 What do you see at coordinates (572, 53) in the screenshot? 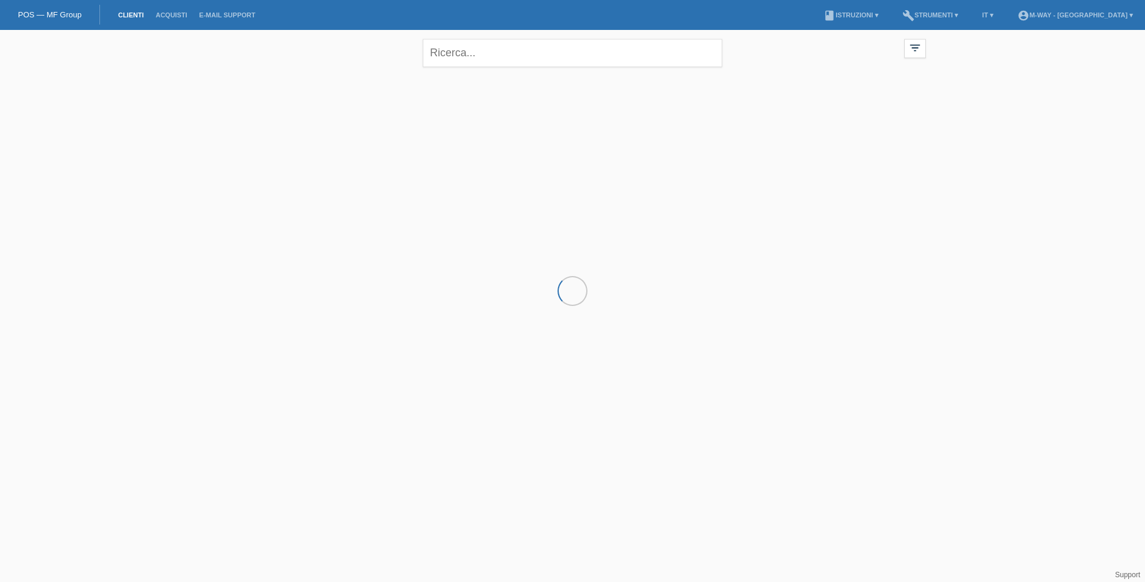
I see `input: Ricerca...` at bounding box center [572, 53].